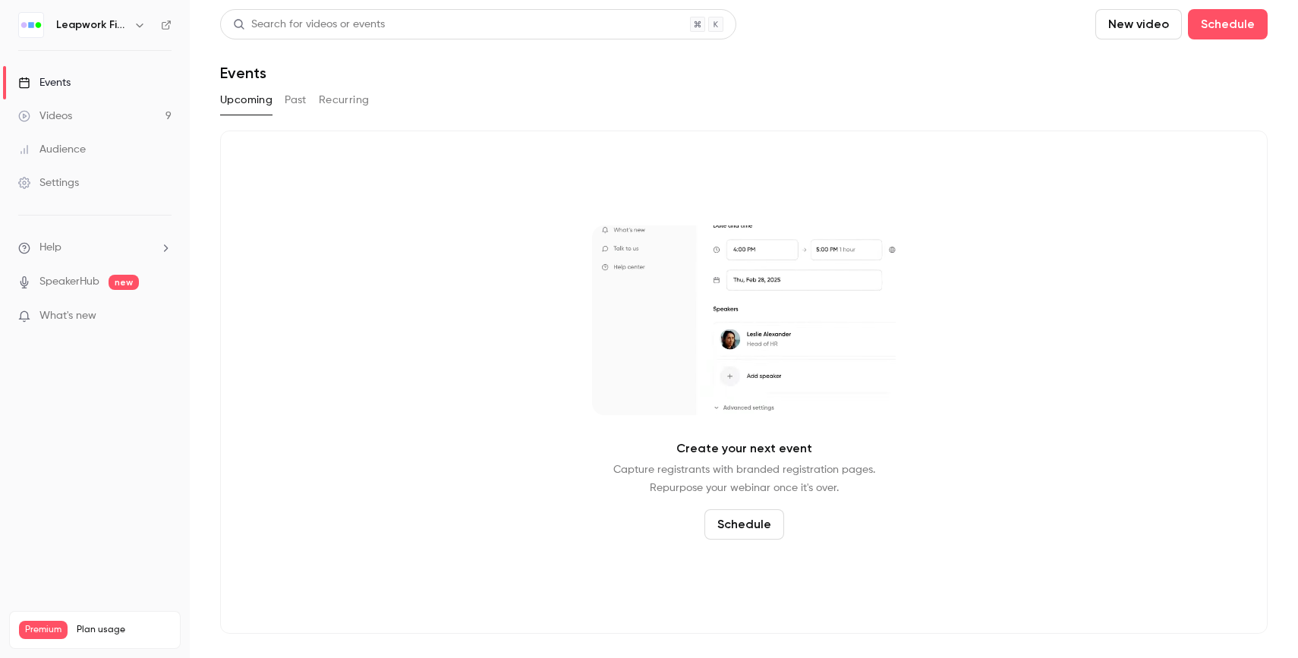  Describe the element at coordinates (31, 25) in the screenshot. I see `img: Leapwork Field` at that location.